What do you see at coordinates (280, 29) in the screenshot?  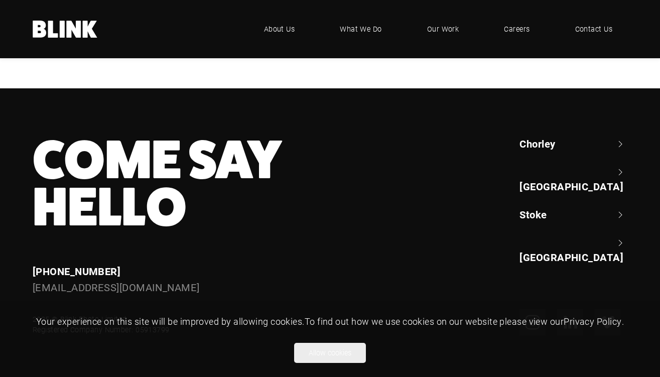 I see `a: About Us` at bounding box center [280, 29].